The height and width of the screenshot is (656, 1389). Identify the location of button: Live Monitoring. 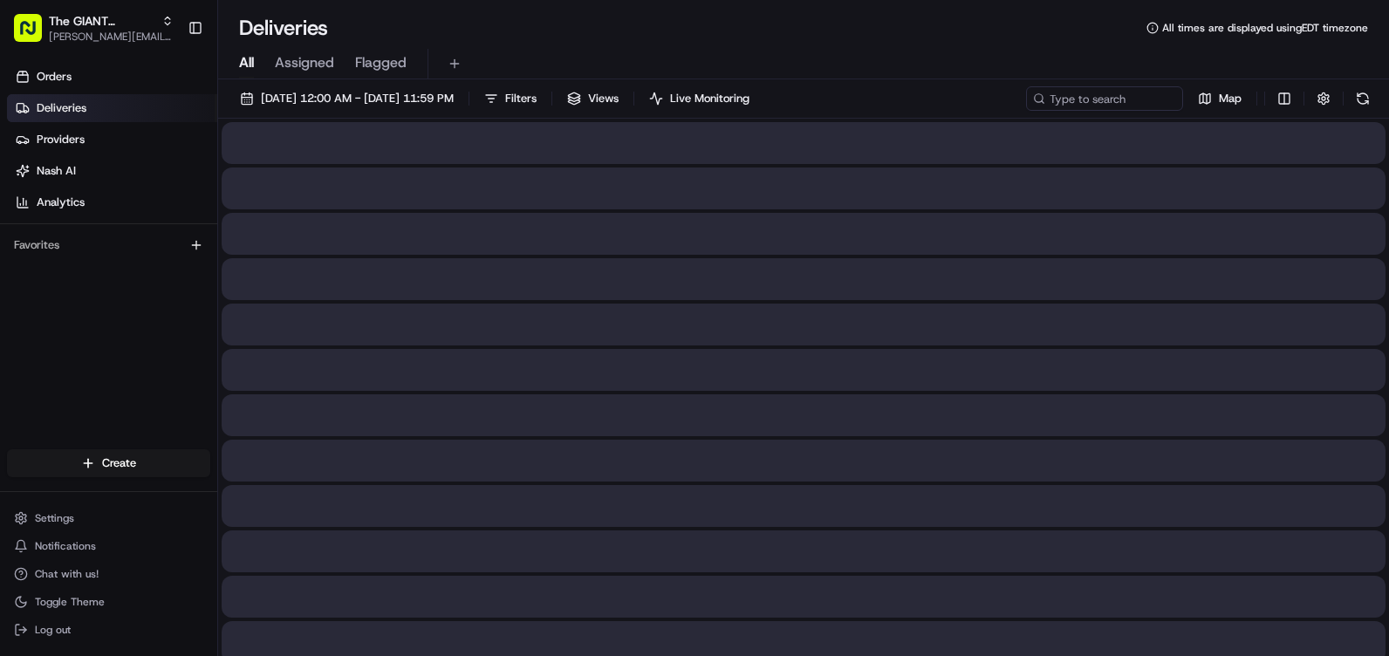
(699, 99).